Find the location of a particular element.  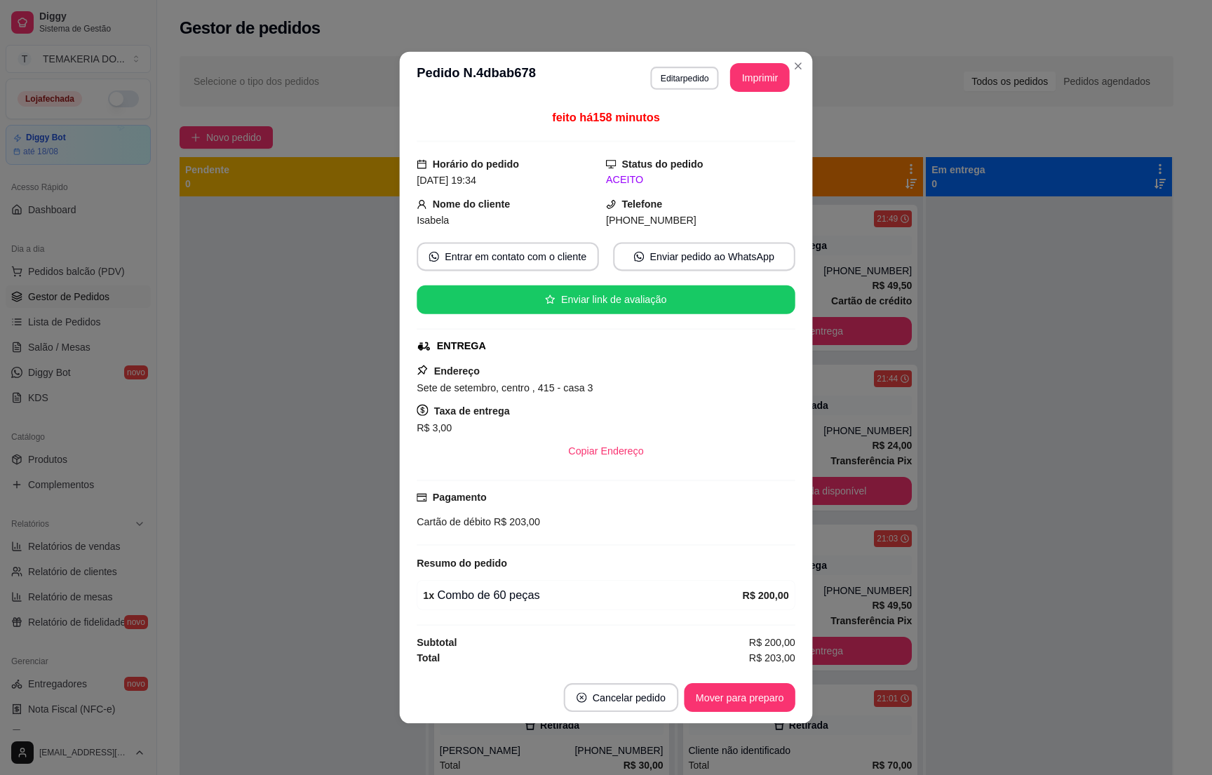

span: dollar is located at coordinates (422, 410).